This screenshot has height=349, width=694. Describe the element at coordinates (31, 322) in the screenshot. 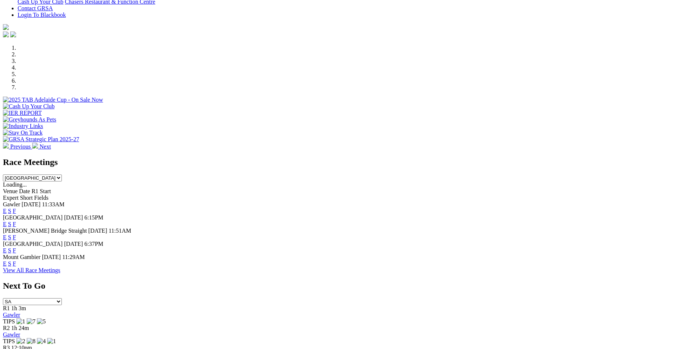

I see `img: 7` at that location.